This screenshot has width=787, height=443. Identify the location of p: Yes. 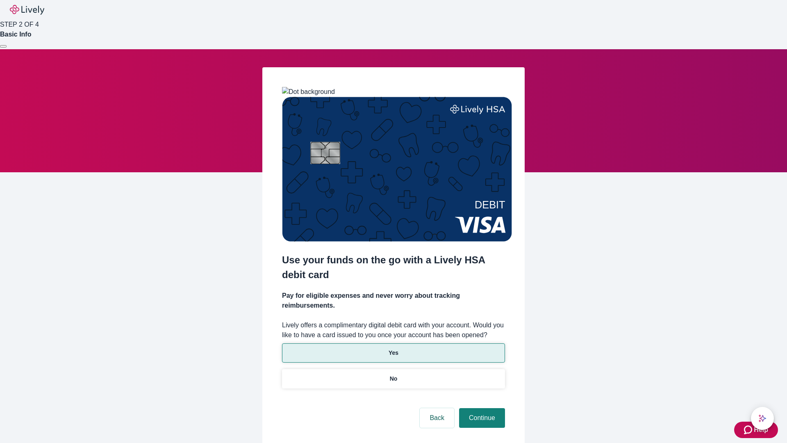
(394, 353).